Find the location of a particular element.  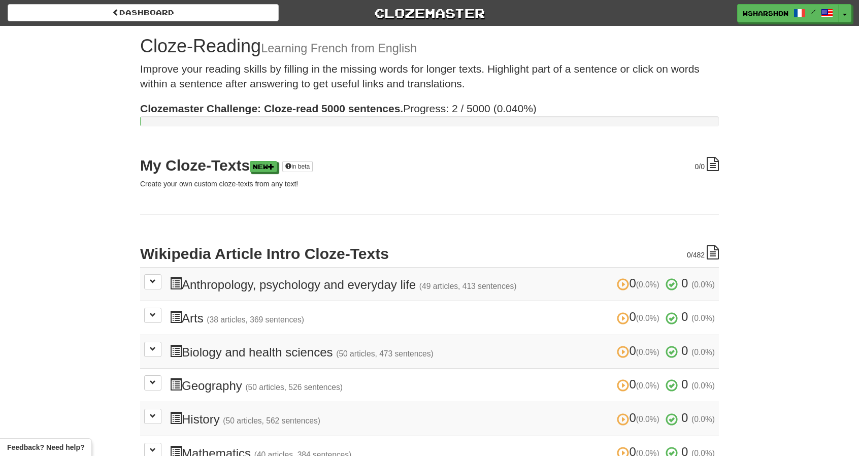

h2: Wikipedia Article Intro Cloze-Texts is located at coordinates (430, 253).